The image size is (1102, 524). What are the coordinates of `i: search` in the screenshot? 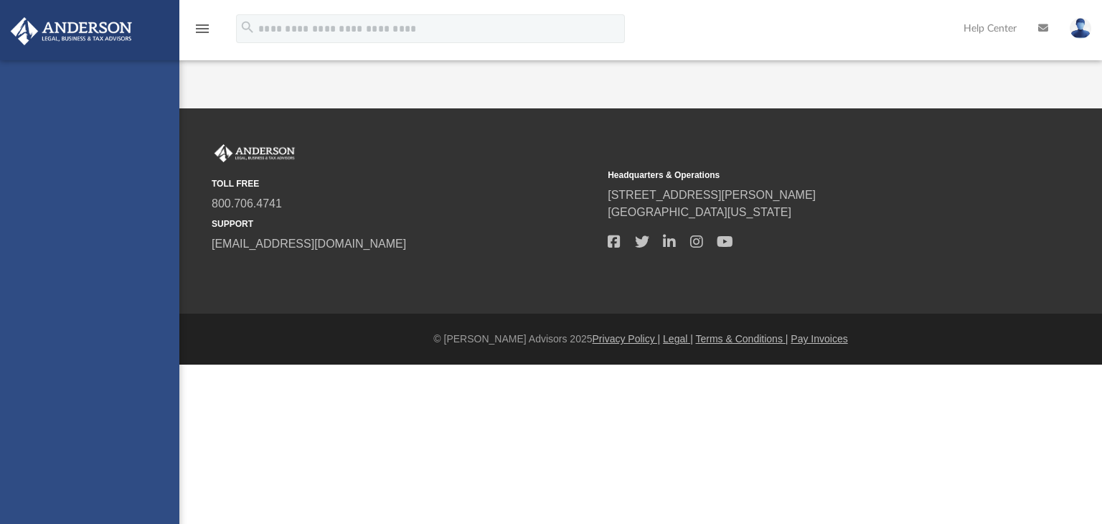 It's located at (247, 27).